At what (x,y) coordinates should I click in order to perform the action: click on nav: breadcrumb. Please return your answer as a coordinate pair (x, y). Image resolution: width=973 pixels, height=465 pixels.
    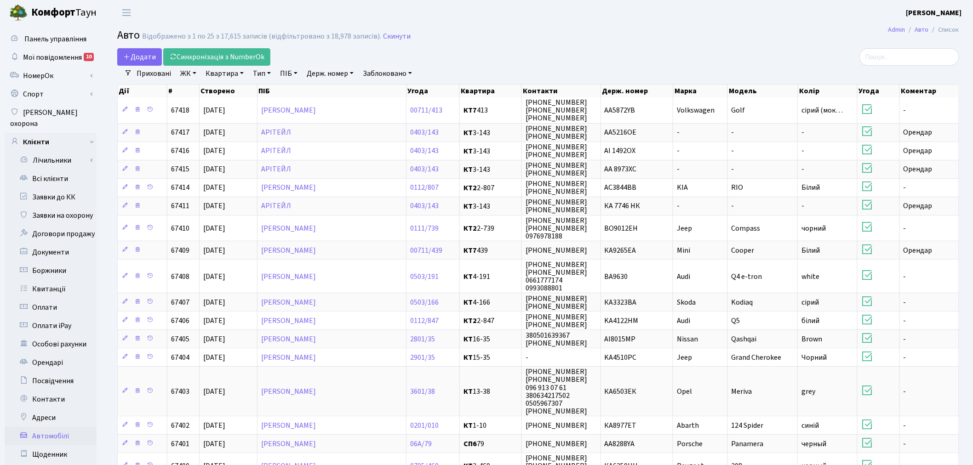
    Looking at the image, I should click on (924, 30).